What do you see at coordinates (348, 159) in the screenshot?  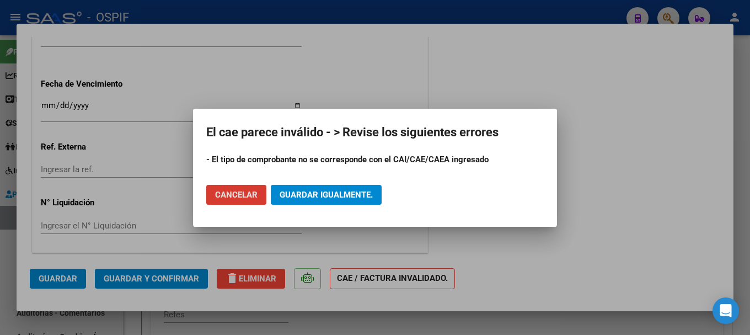 I see `strong: - El tipo de comprobante no se corresponde con el CAI/CAE/CAEA ingresado` at bounding box center [348, 159].